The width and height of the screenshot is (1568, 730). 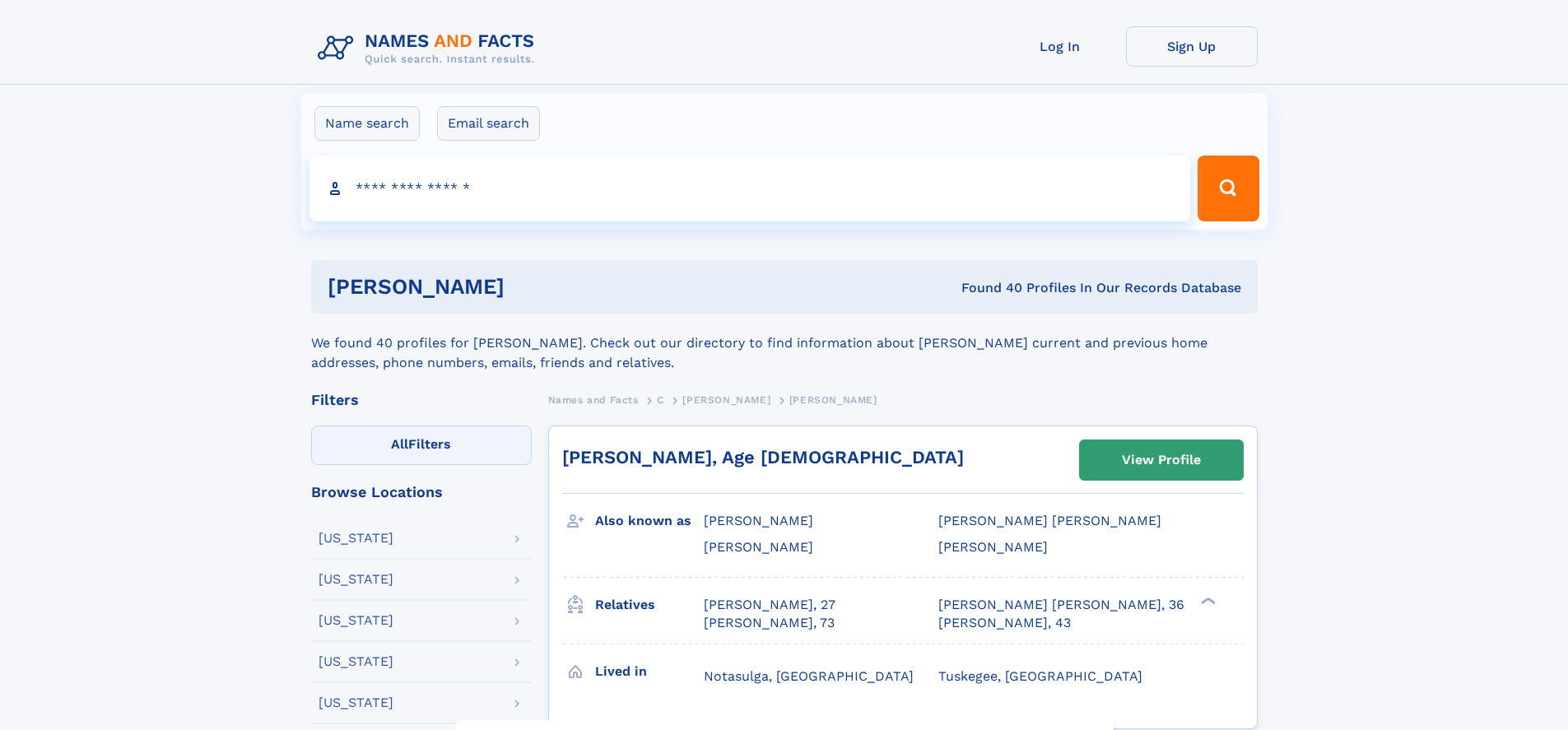 I want to click on a: C, so click(x=660, y=399).